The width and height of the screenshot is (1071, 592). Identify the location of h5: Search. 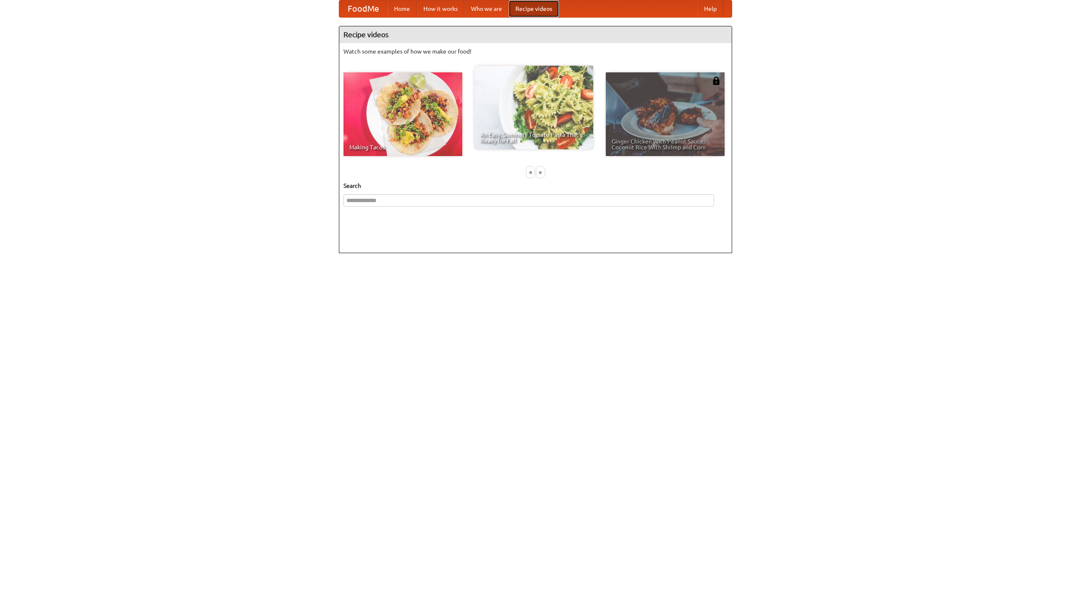
(535, 186).